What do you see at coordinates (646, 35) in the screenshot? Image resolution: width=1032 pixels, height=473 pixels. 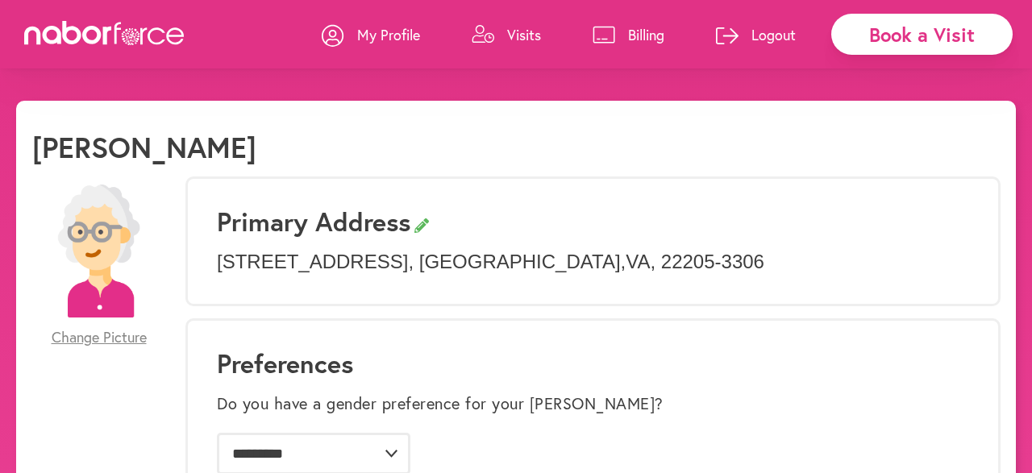 I see `p: Billing` at bounding box center [646, 35].